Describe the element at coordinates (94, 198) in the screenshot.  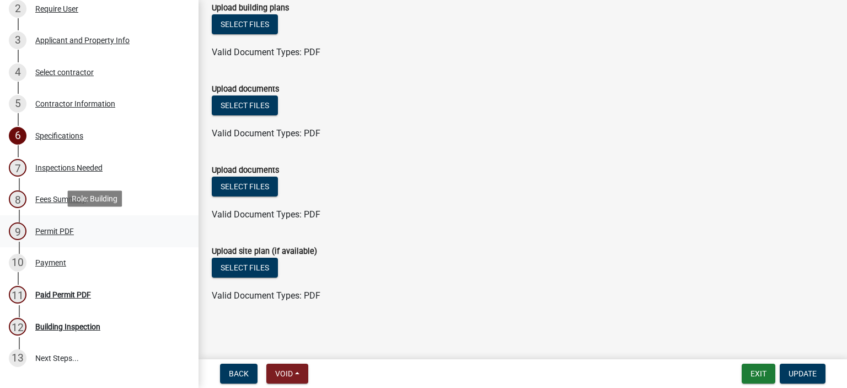
I see `div: Role: Building` at that location.